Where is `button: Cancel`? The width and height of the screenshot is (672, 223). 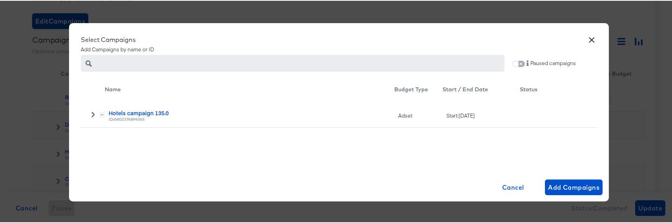
button: Cancel is located at coordinates (513, 187).